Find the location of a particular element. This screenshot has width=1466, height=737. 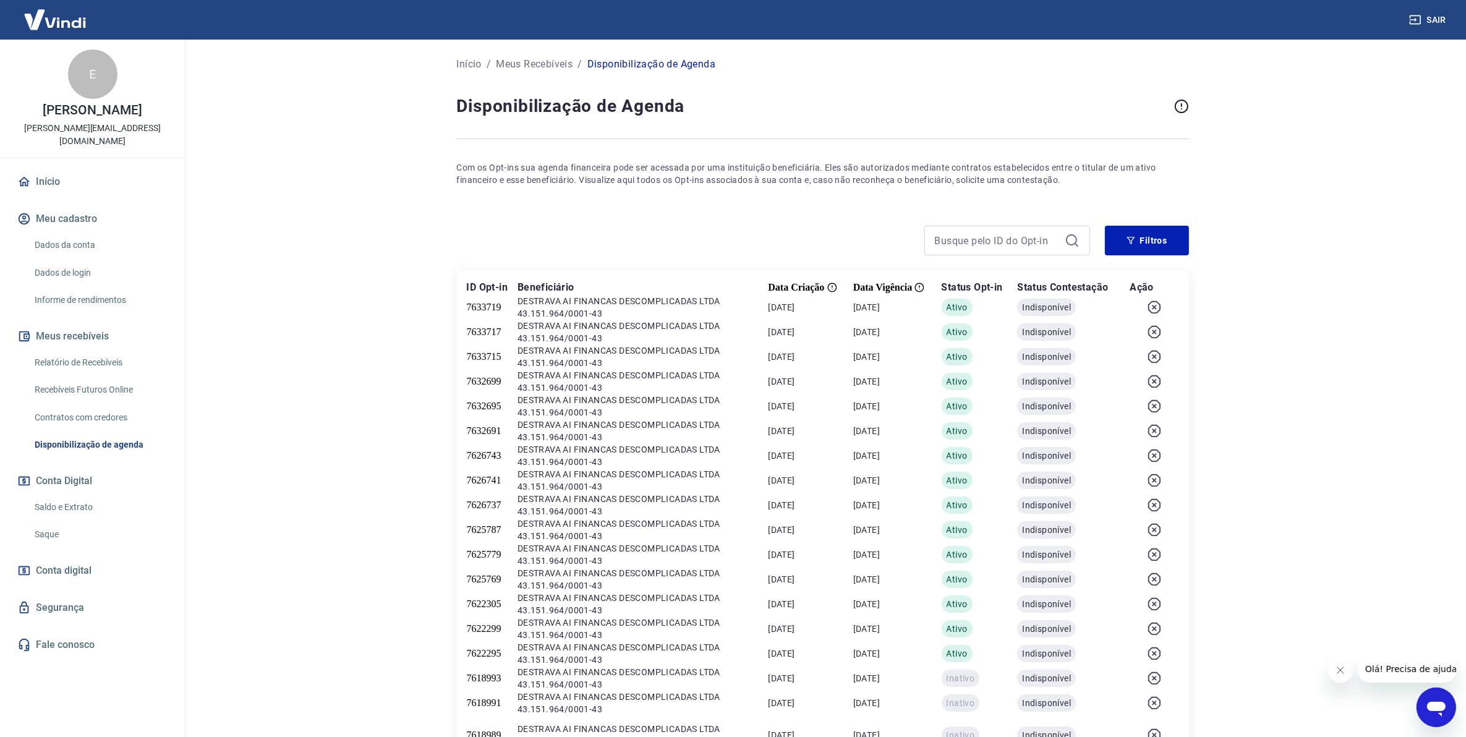

div: 7626737 is located at coordinates (492, 505).